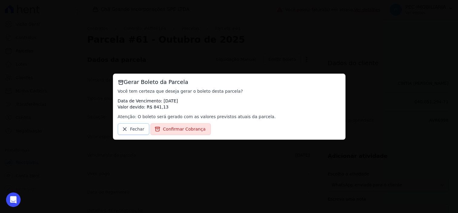 The width and height of the screenshot is (458, 213). I want to click on div: Open Intercom Messenger, so click(13, 200).